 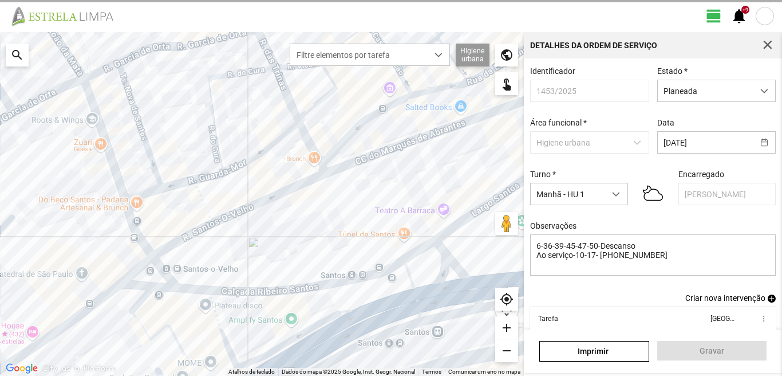 What do you see at coordinates (251, 372) in the screenshot?
I see `button: Atalhos de teclado` at bounding box center [251, 372].